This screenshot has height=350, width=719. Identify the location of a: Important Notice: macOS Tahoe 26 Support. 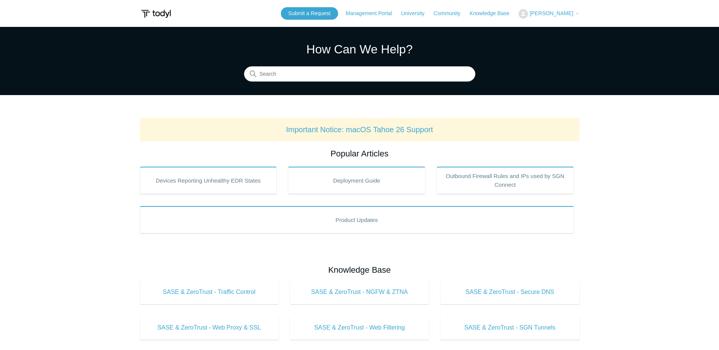
(360, 130).